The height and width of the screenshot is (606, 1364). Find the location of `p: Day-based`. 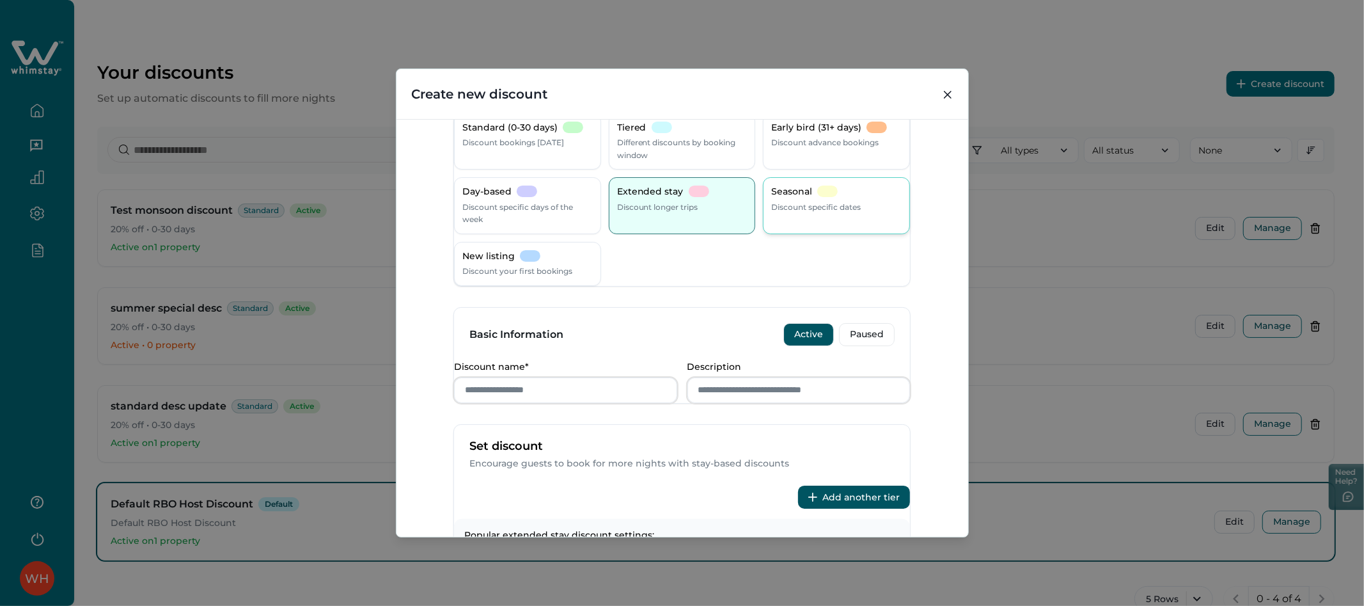

p: Day-based is located at coordinates (487, 192).